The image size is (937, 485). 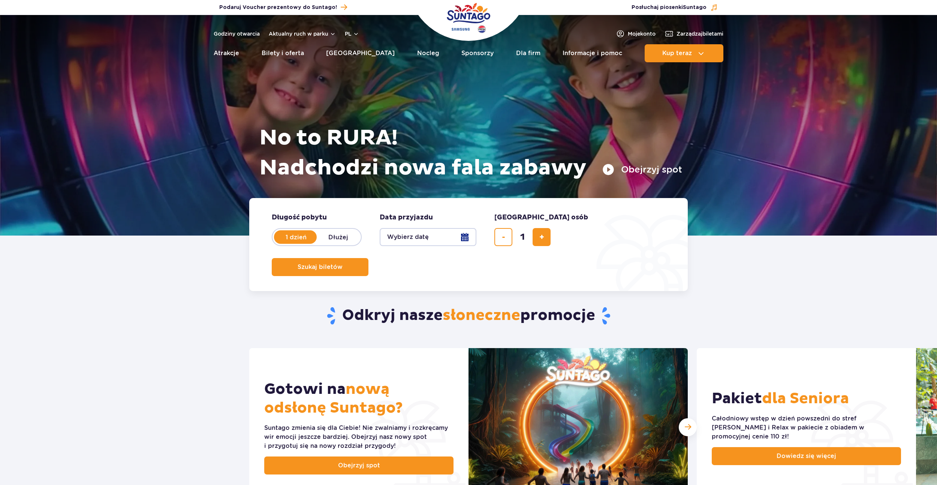 I want to click on span: Moje konto, so click(x=642, y=34).